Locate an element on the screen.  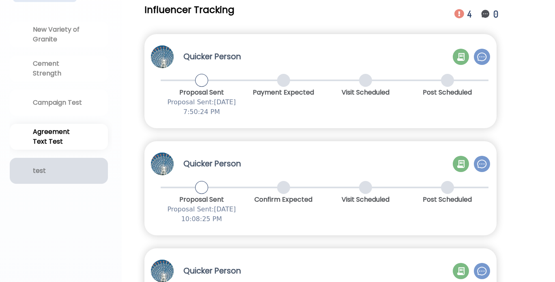
p: Confirm Expected is located at coordinates (284, 200).